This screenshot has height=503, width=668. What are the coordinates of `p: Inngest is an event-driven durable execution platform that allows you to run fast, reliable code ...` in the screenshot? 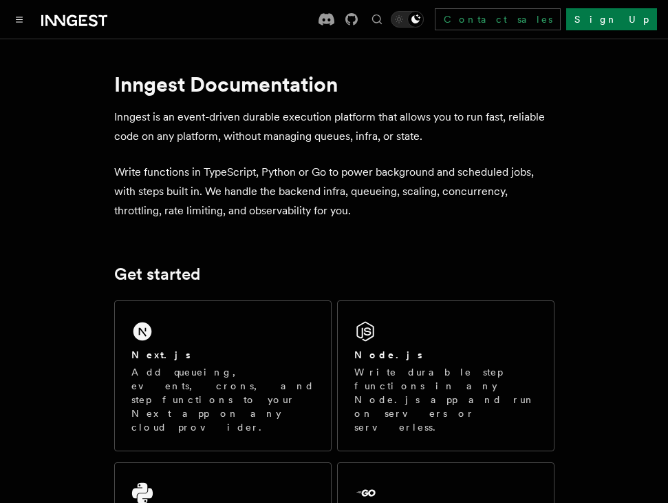 It's located at (335, 127).